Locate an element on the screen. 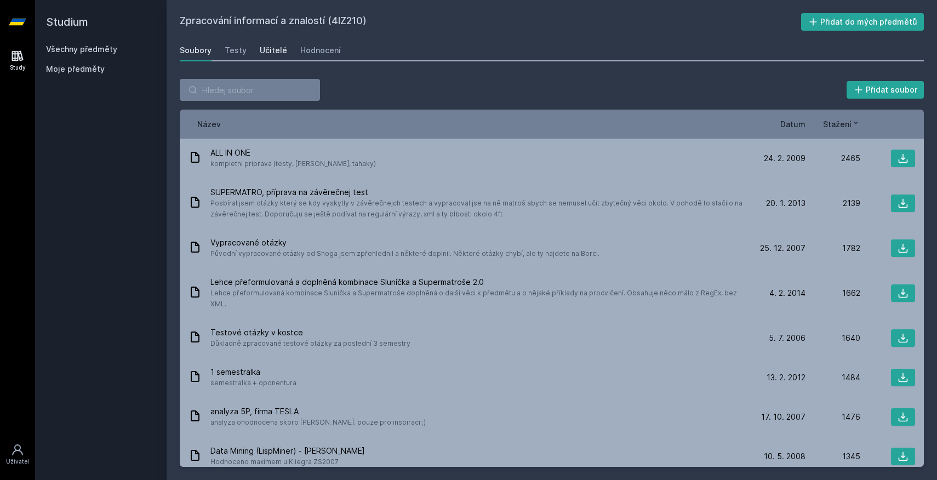  div: Testy is located at coordinates (236, 50).